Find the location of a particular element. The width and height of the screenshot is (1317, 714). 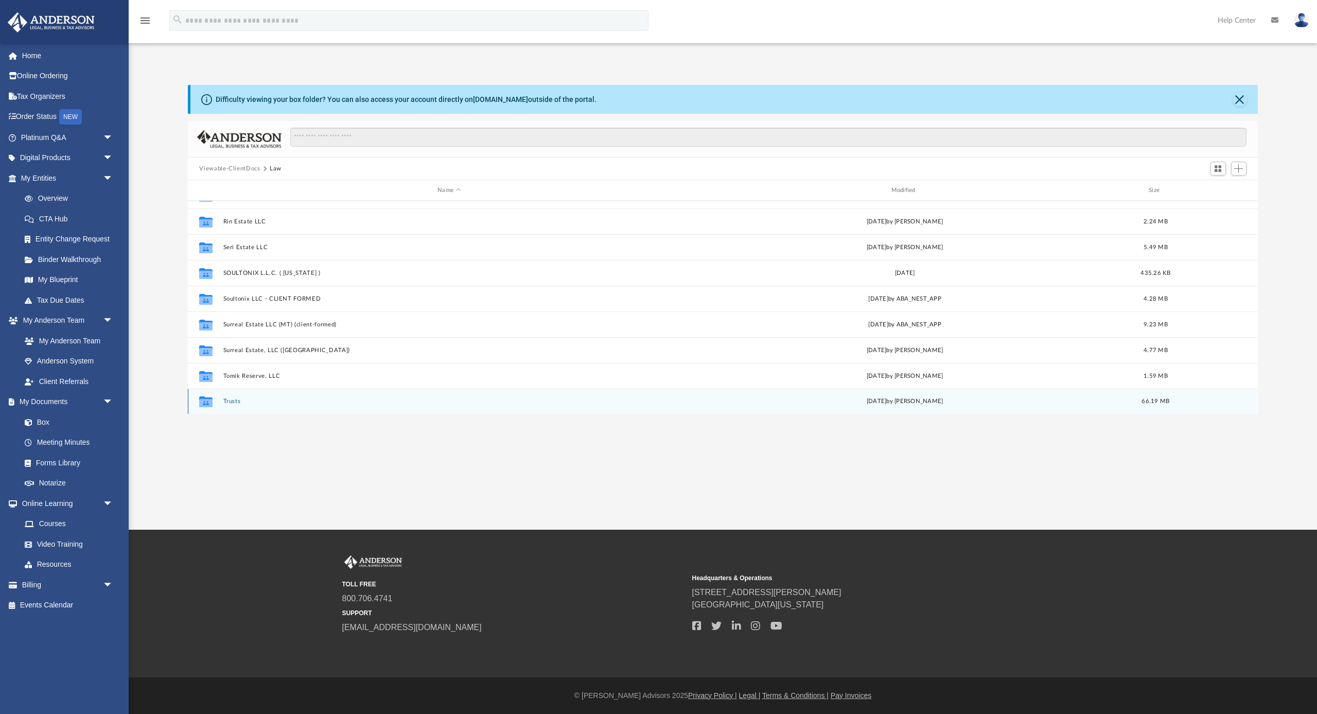

a: Platinum Q&Aarrow_drop_down is located at coordinates (68, 137).